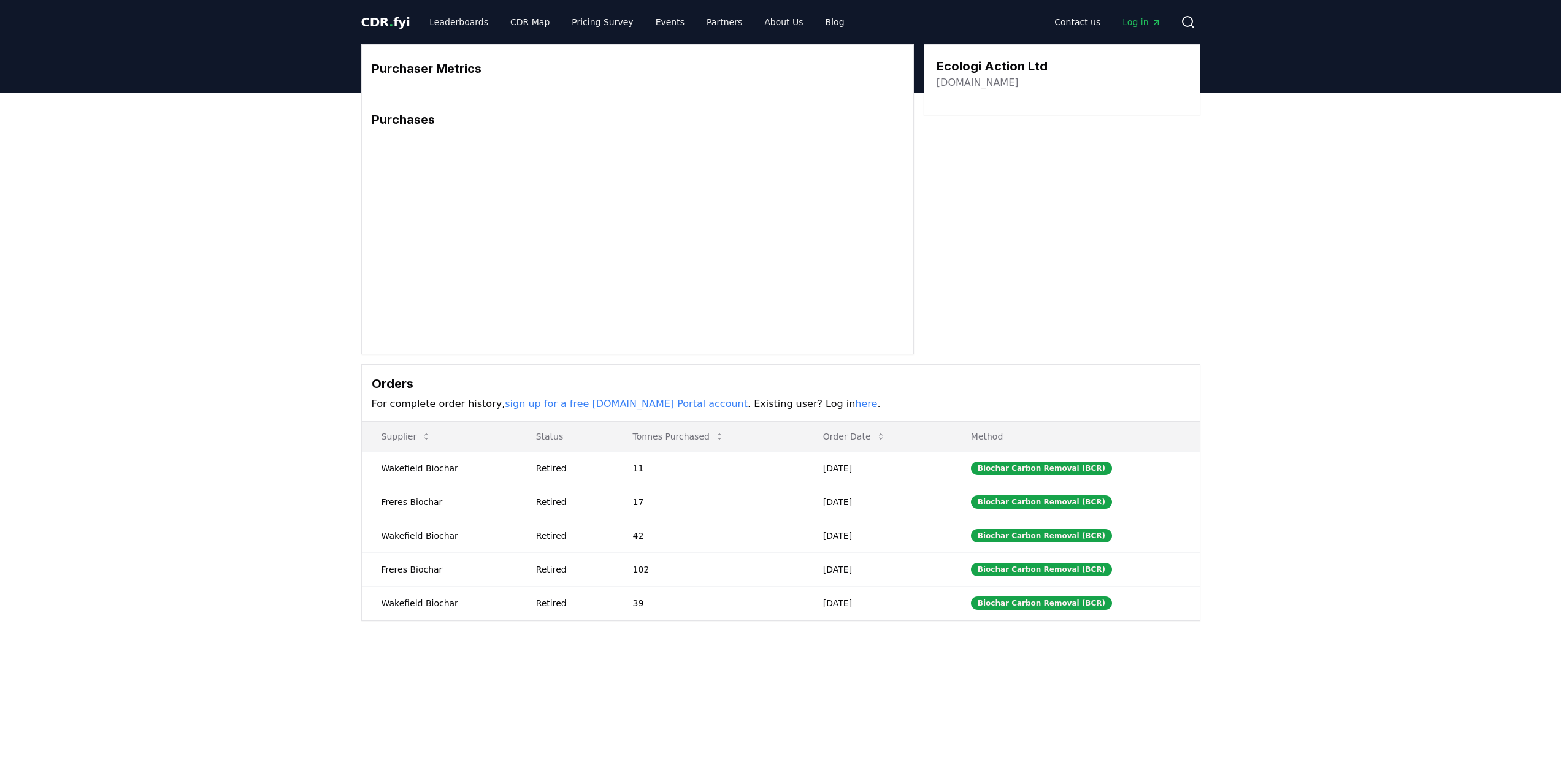  Describe the element at coordinates (835, 22) in the screenshot. I see `a: Blog` at that location.